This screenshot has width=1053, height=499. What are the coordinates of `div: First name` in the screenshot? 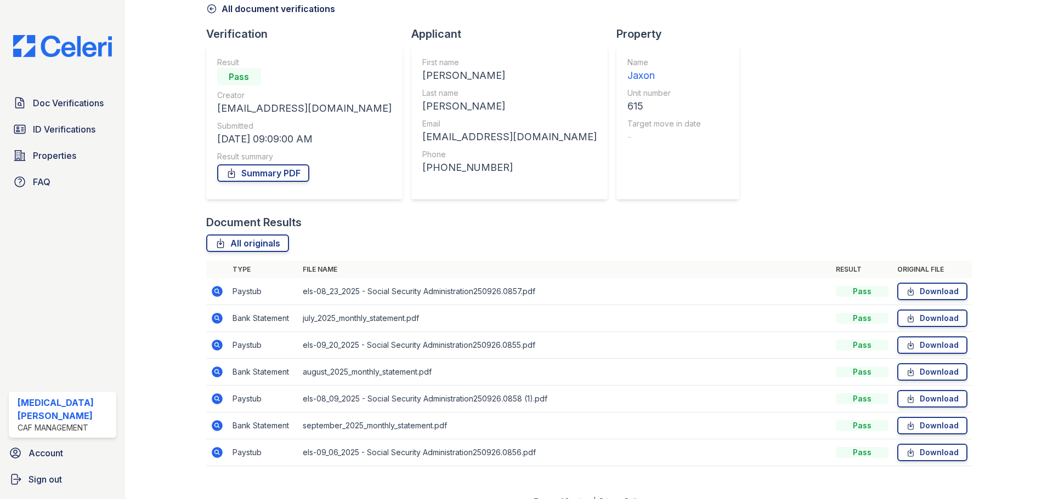 It's located at (509, 63).